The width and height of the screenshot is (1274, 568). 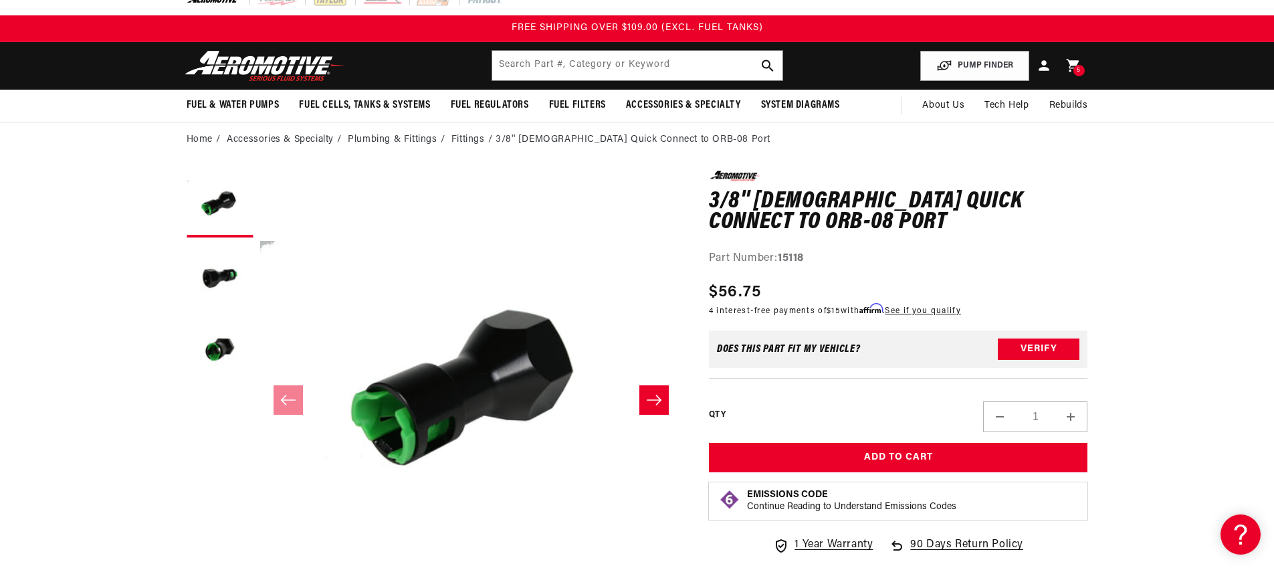 I want to click on summary: Fuel Regulators, so click(x=490, y=105).